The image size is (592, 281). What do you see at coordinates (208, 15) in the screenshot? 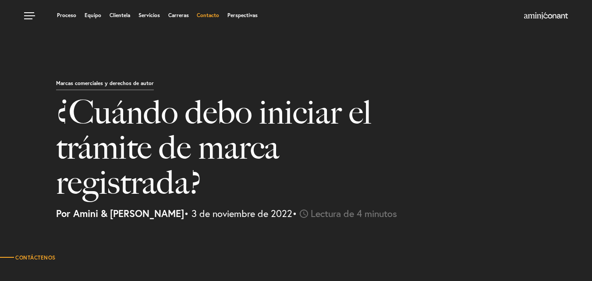
I see `font: Contacto` at bounding box center [208, 15].